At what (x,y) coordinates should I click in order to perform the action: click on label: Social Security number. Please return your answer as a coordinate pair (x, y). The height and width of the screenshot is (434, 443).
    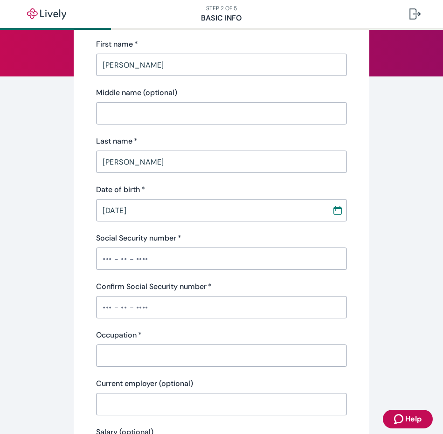
    Looking at the image, I should click on (138, 238).